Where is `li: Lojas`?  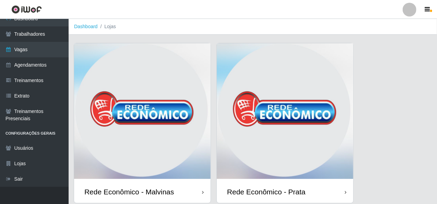 li: Lojas is located at coordinates (107, 26).